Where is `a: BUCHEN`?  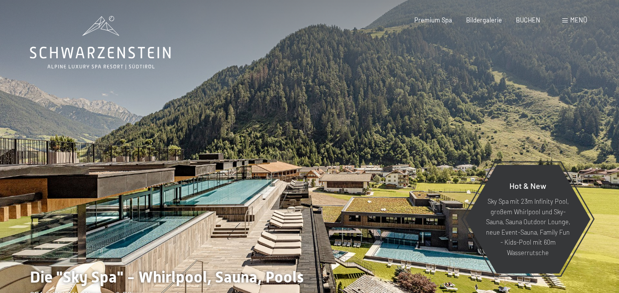
a: BUCHEN is located at coordinates (528, 20).